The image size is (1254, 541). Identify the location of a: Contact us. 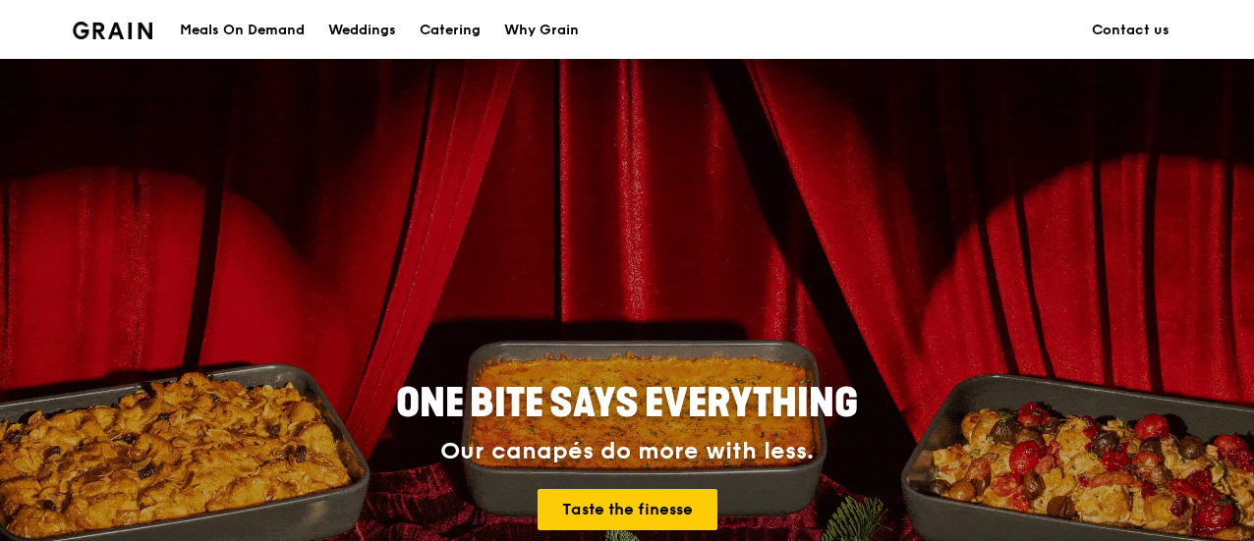
(1130, 30).